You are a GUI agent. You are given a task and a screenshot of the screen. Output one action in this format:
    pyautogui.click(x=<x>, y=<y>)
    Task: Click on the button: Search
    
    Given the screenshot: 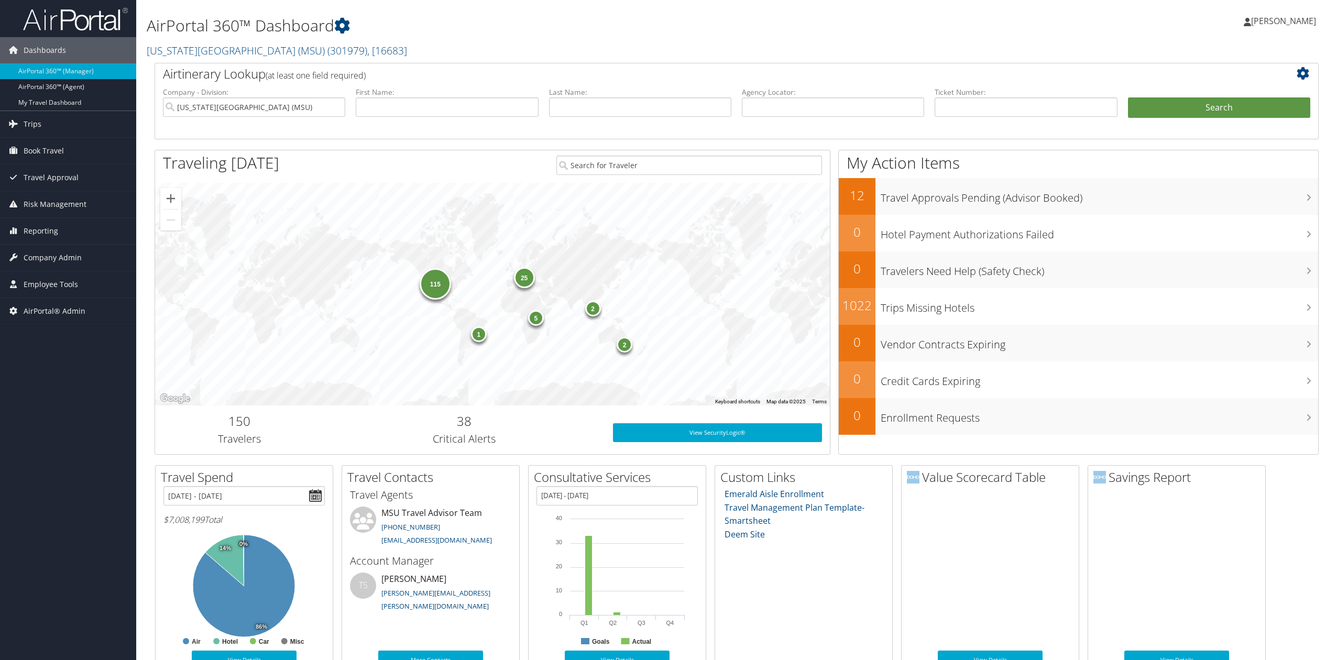 What is the action you would take?
    pyautogui.click(x=1219, y=108)
    